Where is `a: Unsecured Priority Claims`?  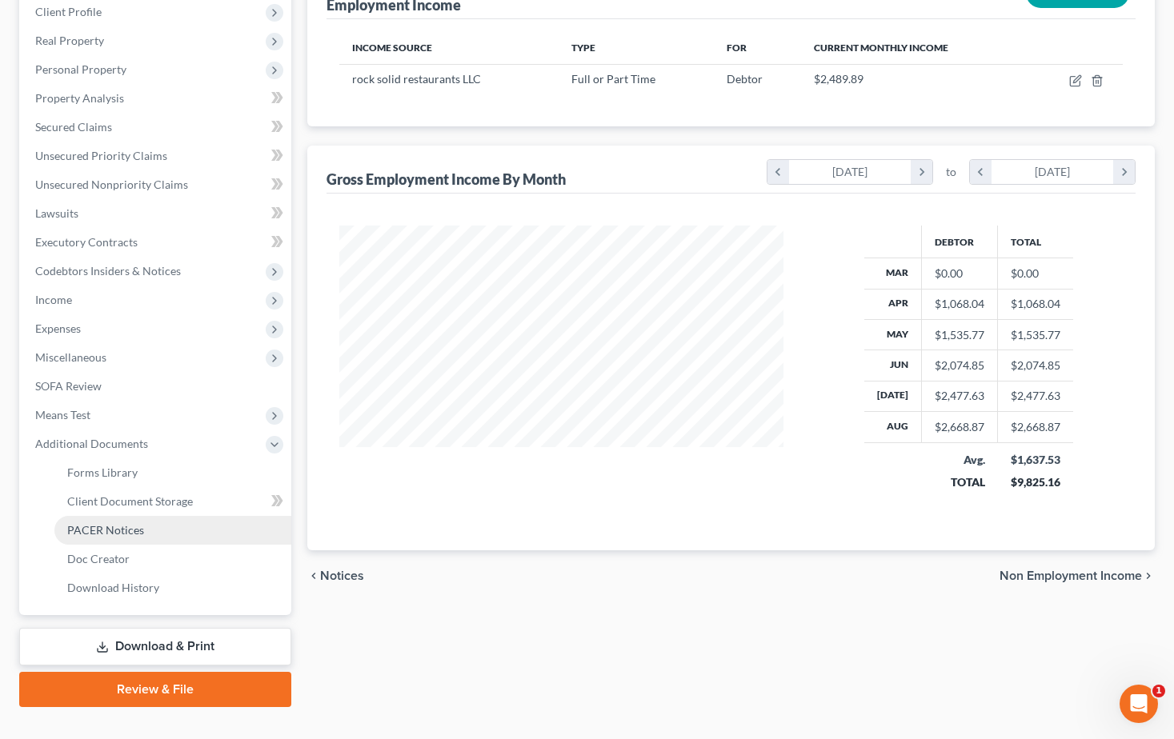 a: Unsecured Priority Claims is located at coordinates (157, 156).